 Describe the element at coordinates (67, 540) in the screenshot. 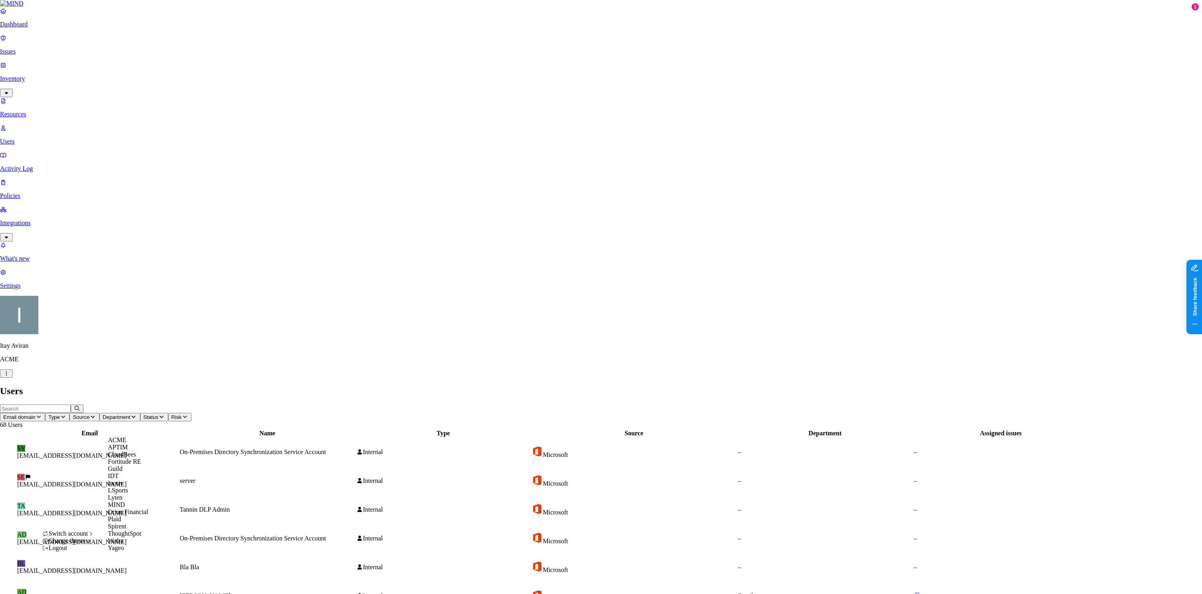

I see `span: Change theme` at that location.